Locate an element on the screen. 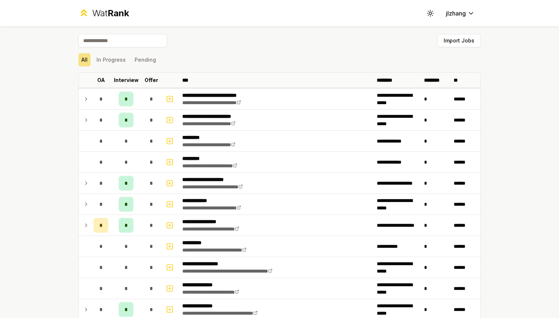  p: OA is located at coordinates (101, 80).